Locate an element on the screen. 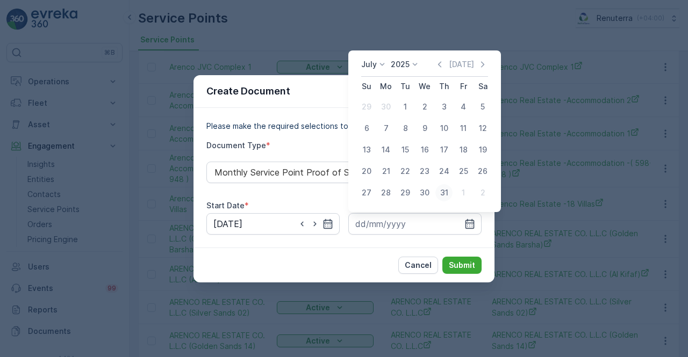  div: 20 is located at coordinates (366, 171).